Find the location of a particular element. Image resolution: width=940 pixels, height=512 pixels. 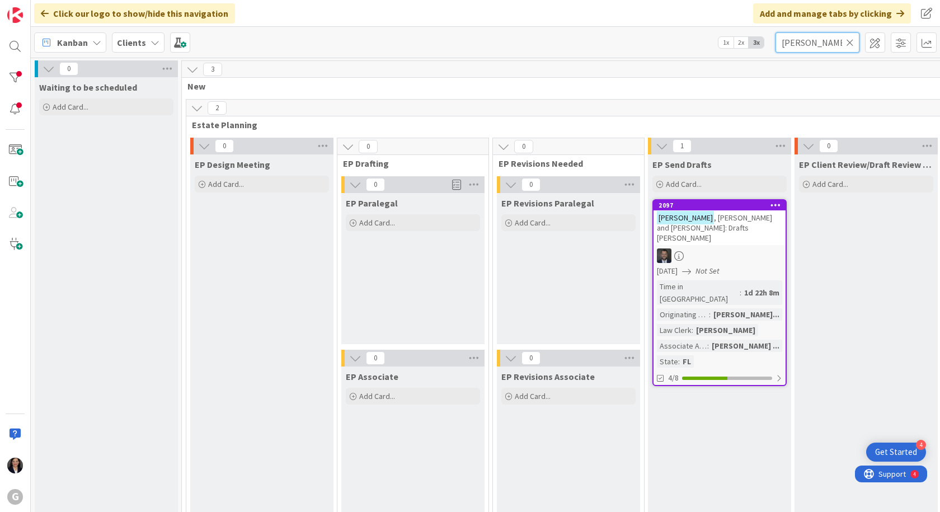

div: Add and manage tabs by clicking is located at coordinates (832, 13).